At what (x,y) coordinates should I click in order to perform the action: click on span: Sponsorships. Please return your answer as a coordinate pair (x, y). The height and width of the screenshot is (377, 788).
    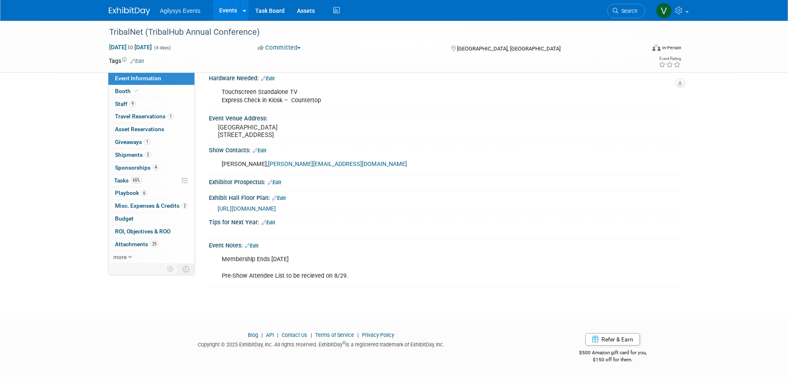
    Looking at the image, I should click on (137, 168).